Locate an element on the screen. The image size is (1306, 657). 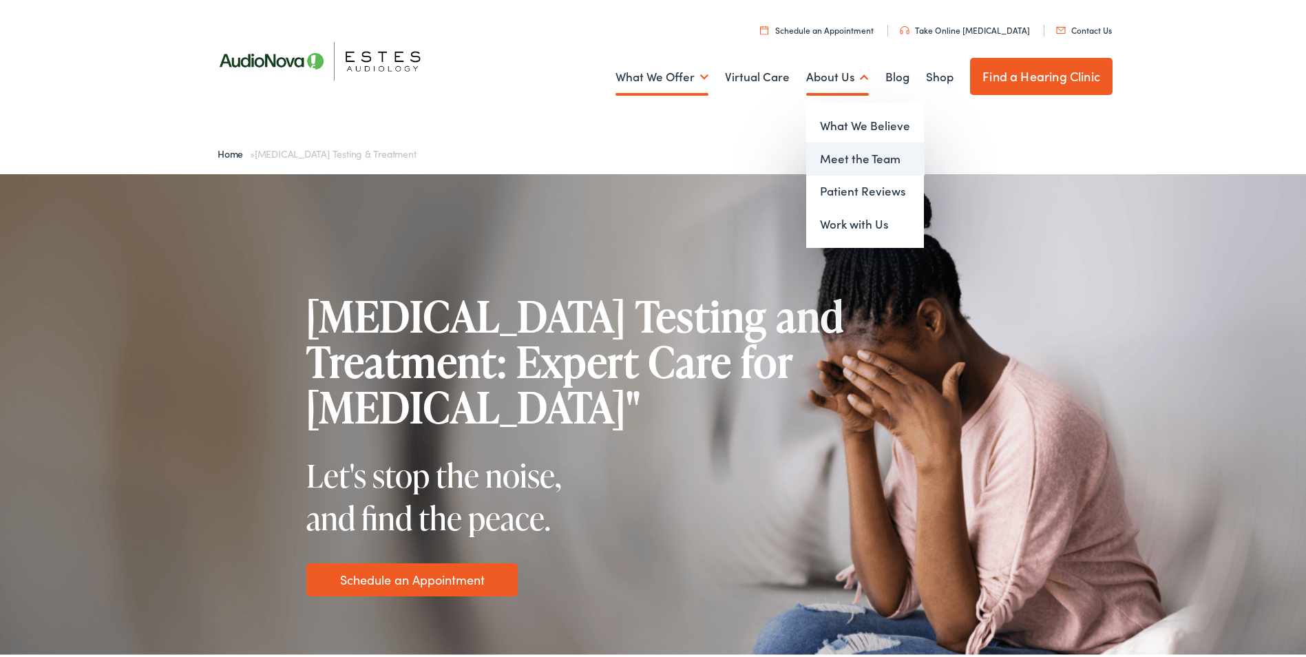
a: Patient Reviews is located at coordinates (865, 189).